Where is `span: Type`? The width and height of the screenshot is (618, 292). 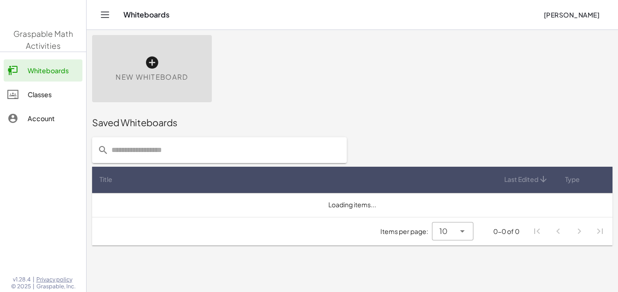
span: Type is located at coordinates (572, 179).